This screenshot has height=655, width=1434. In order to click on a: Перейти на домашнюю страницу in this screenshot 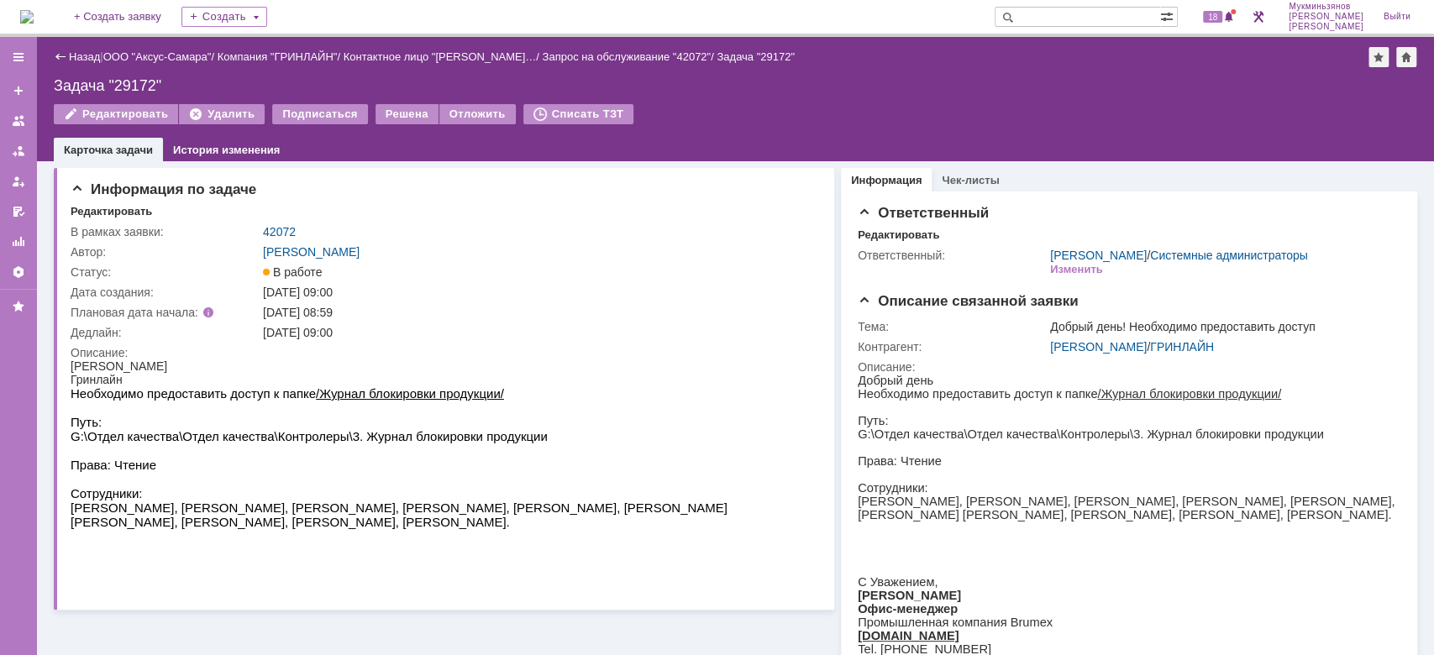, I will do `click(27, 17)`.